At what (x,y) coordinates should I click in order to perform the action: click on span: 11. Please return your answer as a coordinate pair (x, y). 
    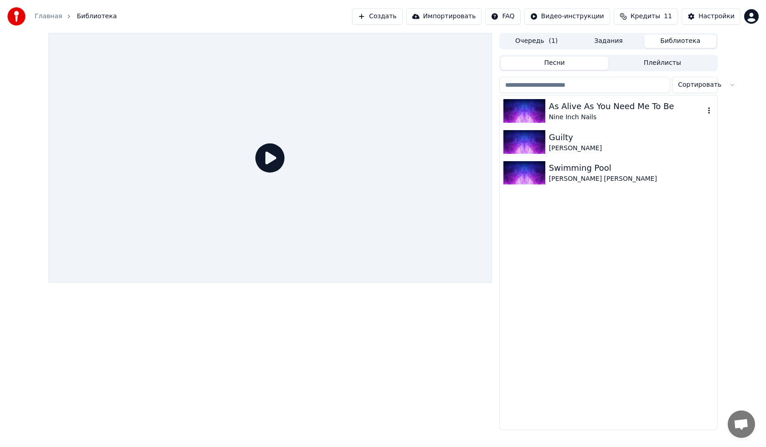
    Looking at the image, I should click on (668, 16).